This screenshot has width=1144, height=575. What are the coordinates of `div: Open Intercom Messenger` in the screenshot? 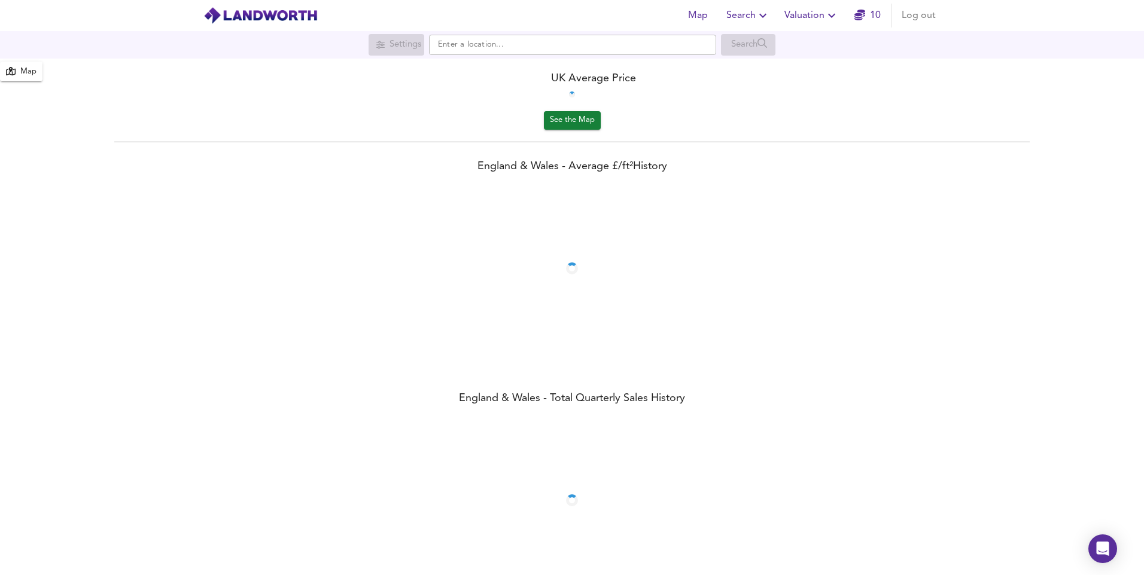 It's located at (1102, 549).